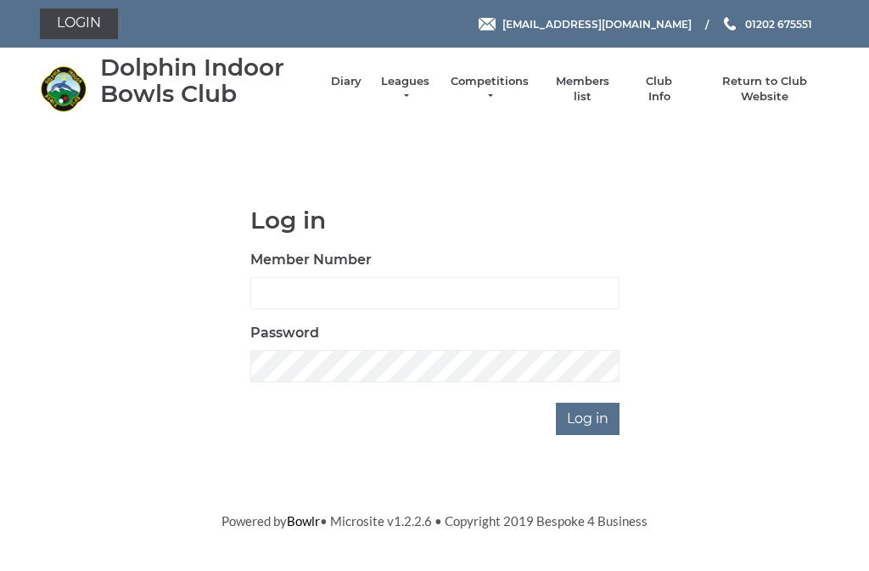 The width and height of the screenshot is (869, 571). I want to click on span: Powered by • Microsite v1.2.2.6 • Copyright 2019 Bespoke 4 Business, so click(435, 520).